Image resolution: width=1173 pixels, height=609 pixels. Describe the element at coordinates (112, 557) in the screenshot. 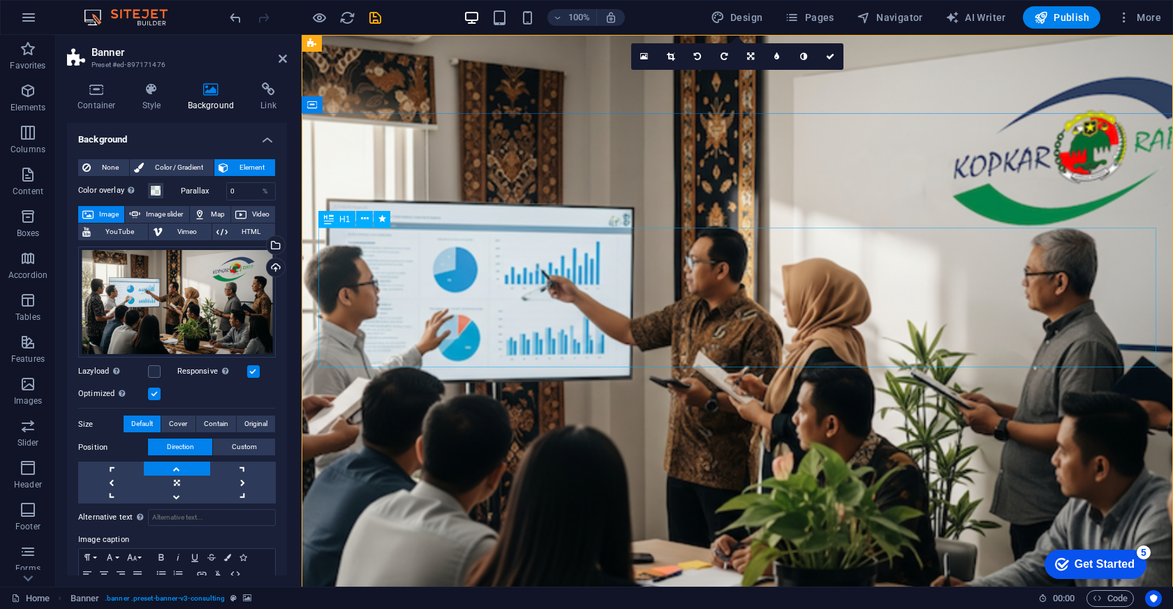

I see `button: Font Family` at that location.